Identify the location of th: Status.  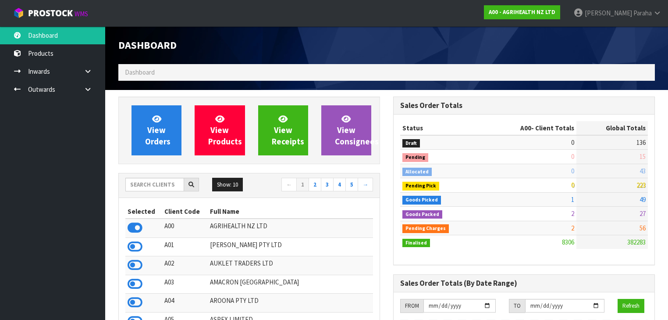
(441, 128).